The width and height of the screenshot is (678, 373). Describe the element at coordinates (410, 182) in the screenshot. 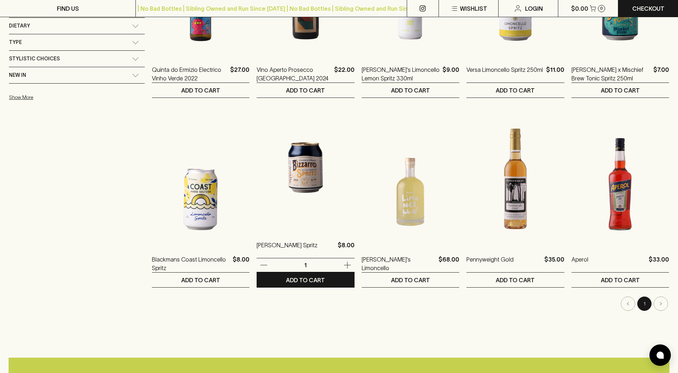

I see `img: Tommy's Limoncello` at that location.